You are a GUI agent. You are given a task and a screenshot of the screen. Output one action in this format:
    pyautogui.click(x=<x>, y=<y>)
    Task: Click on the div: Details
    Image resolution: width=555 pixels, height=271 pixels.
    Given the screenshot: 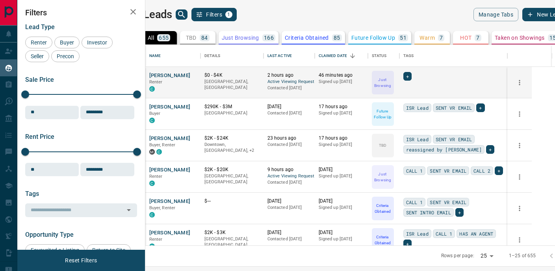 What is the action you would take?
    pyautogui.click(x=212, y=56)
    